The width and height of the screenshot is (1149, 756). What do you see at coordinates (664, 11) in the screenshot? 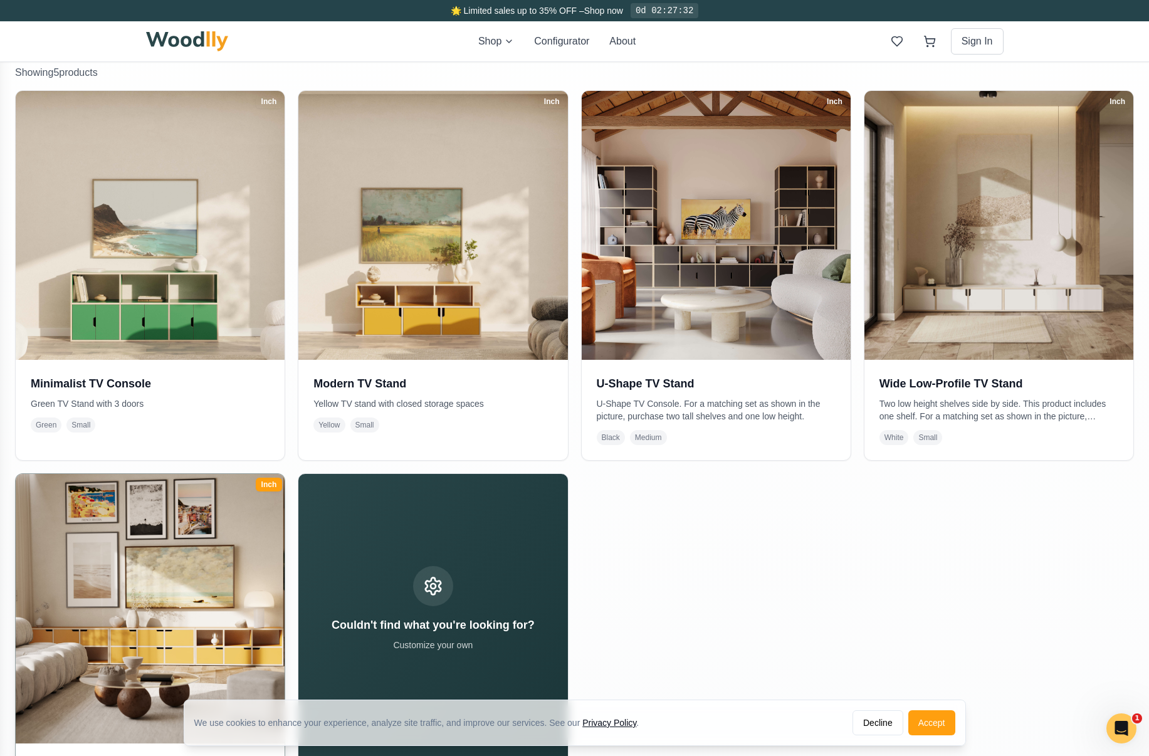
I see `div: 0d 02:27:32` at bounding box center [664, 11].